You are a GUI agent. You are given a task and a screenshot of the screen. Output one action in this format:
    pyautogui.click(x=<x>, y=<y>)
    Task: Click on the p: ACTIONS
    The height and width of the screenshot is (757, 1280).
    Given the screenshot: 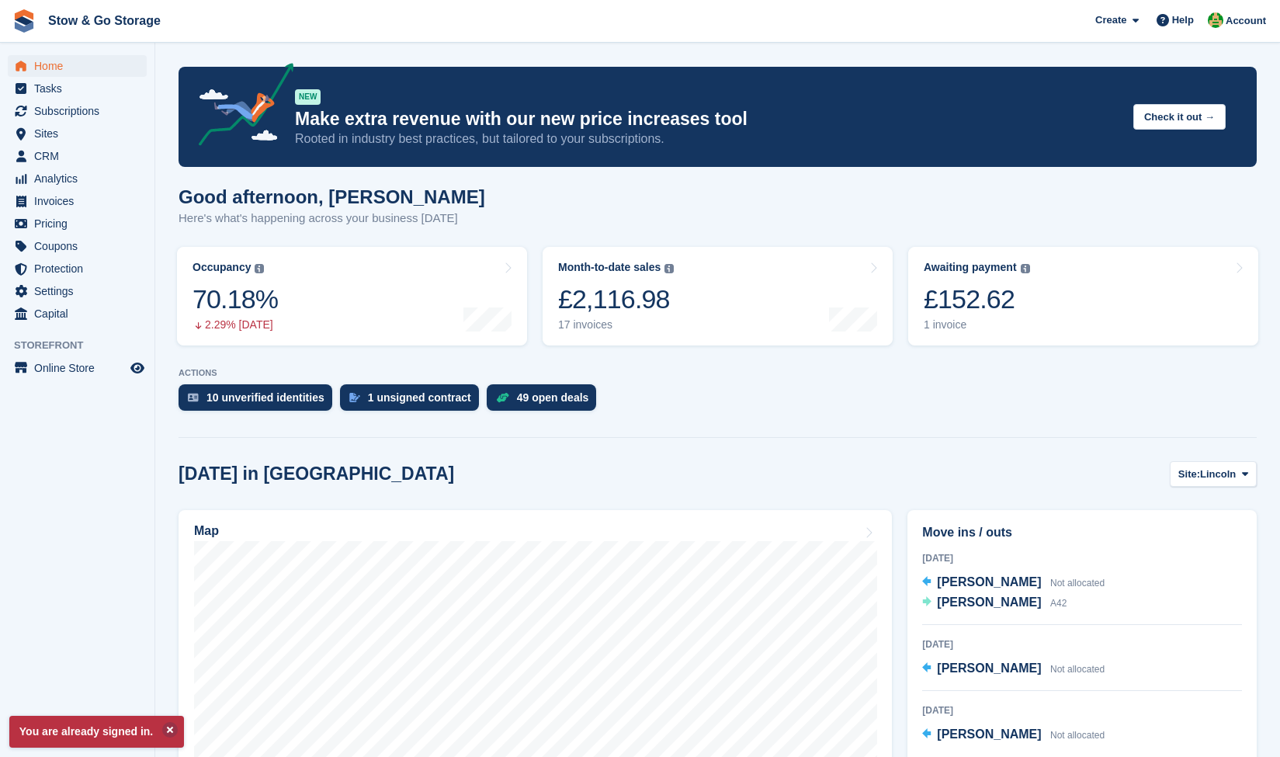 What is the action you would take?
    pyautogui.click(x=717, y=373)
    